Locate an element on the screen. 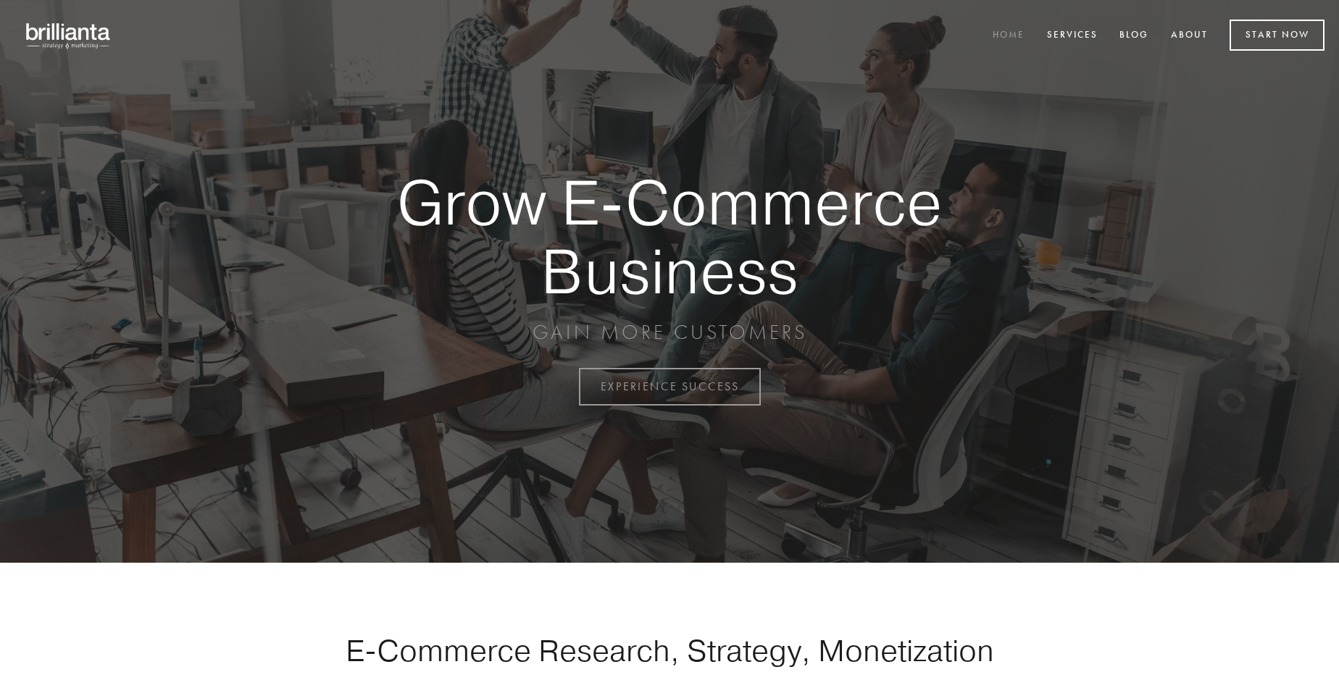 The image size is (1339, 680). img: brillianta - research, strategy, marketing is located at coordinates (69, 35).